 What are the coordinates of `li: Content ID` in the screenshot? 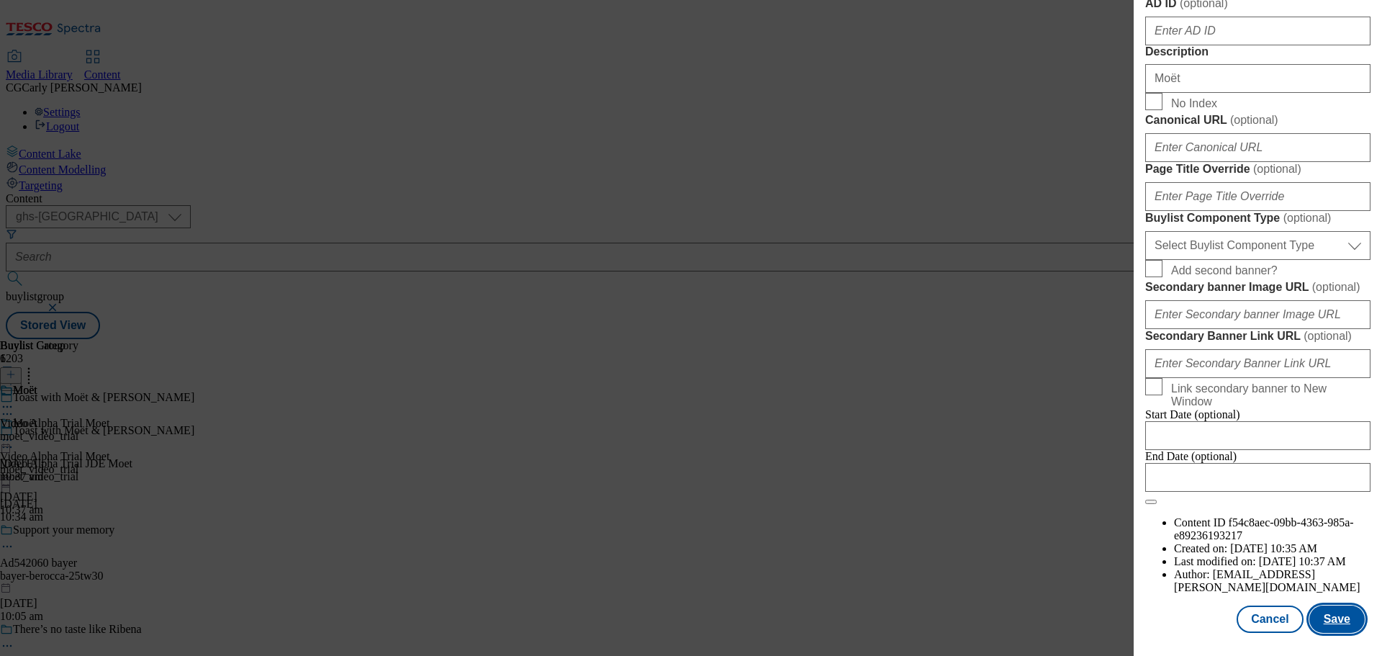 It's located at (1272, 529).